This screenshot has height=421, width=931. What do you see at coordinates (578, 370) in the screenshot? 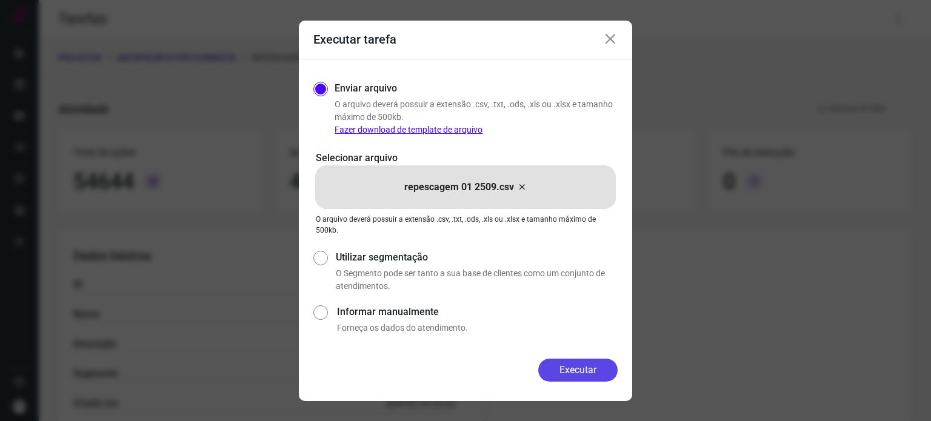
I see `button: Executar` at bounding box center [578, 370].